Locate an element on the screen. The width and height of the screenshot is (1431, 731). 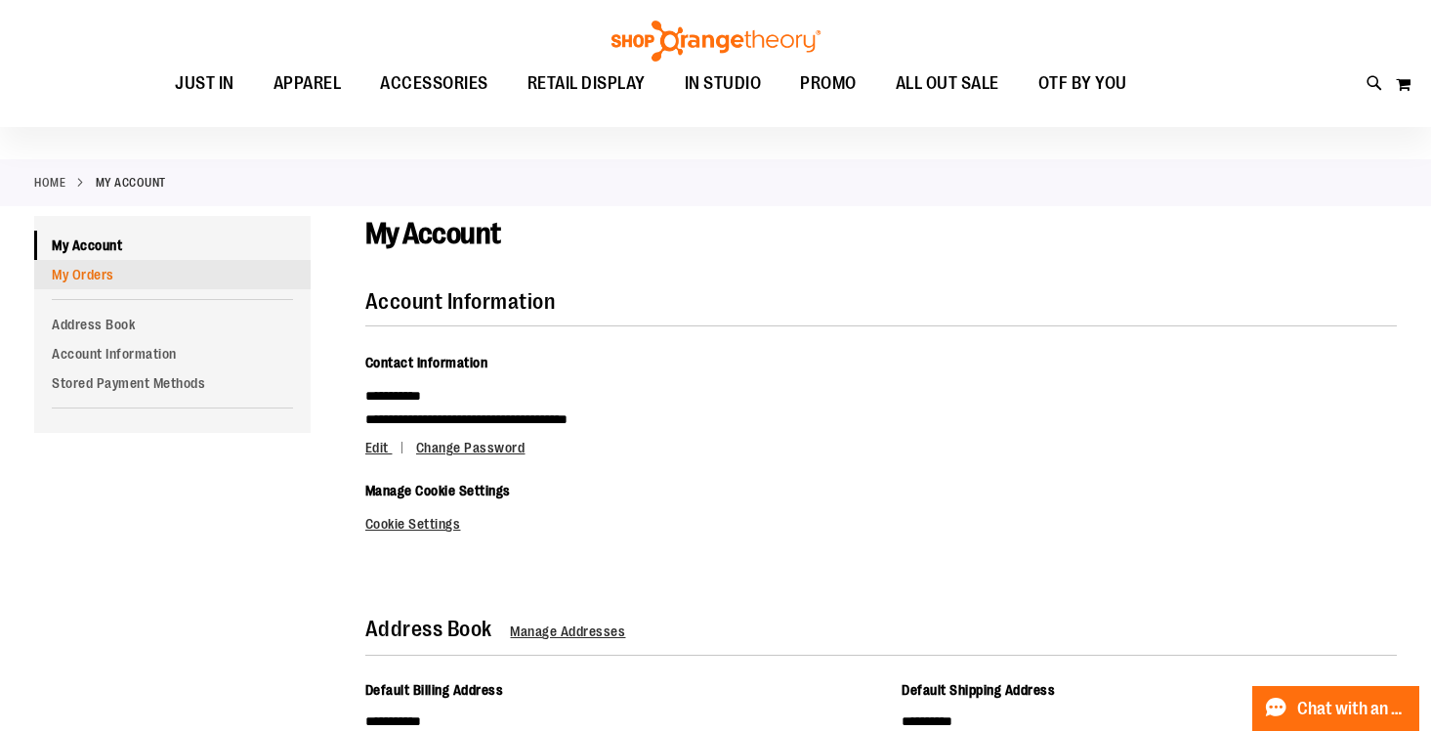
strong: Account Information is located at coordinates (460, 301).